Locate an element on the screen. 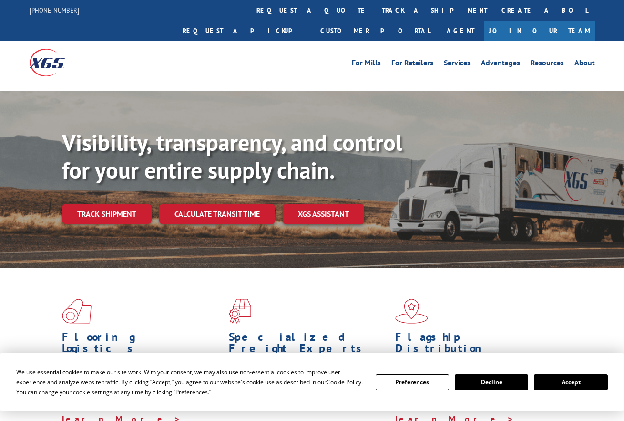 The width and height of the screenshot is (624, 421). a: Agent is located at coordinates (461, 31).